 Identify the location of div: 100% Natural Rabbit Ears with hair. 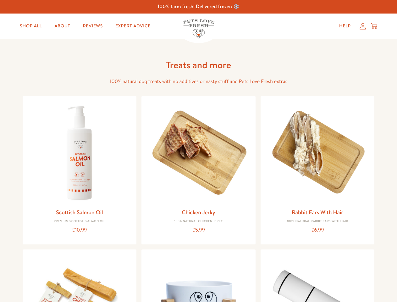
(317, 221).